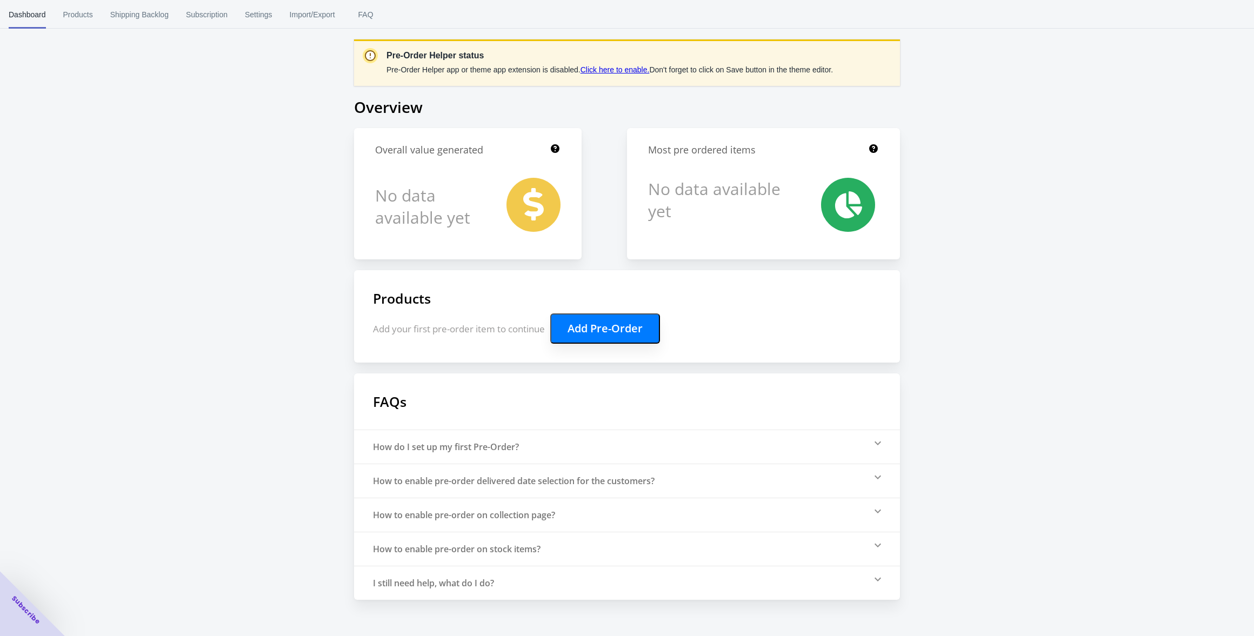 This screenshot has width=1254, height=636. What do you see at coordinates (366, 15) in the screenshot?
I see `span: FAQ` at bounding box center [366, 15].